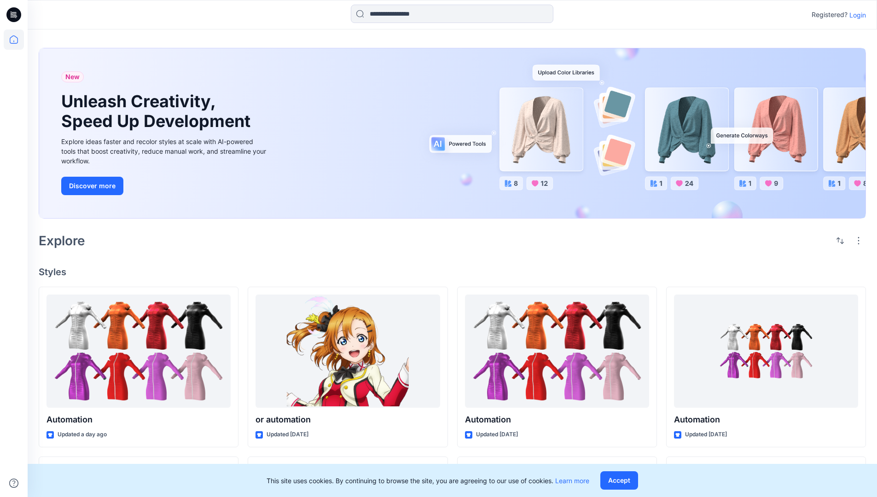 This screenshot has height=497, width=877. What do you see at coordinates (165, 186) in the screenshot?
I see `a: Discover more` at bounding box center [165, 186].